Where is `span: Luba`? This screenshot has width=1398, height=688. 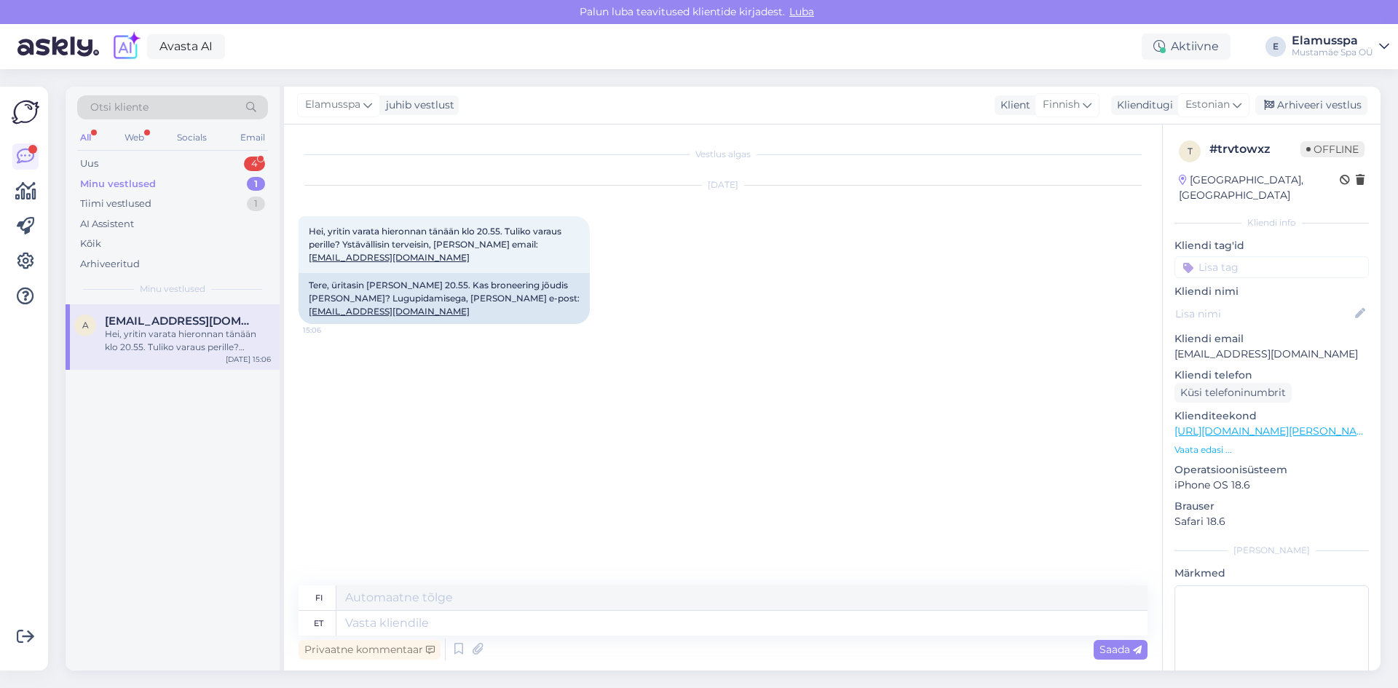 span: Luba is located at coordinates (802, 12).